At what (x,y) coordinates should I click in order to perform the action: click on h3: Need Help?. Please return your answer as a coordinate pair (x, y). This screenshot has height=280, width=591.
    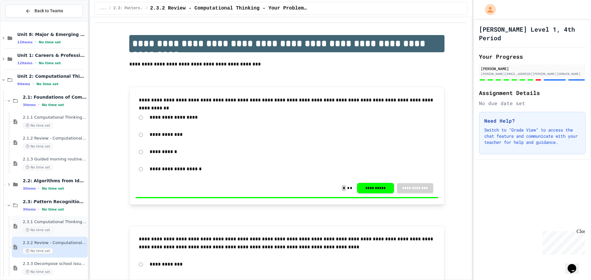
    Looking at the image, I should click on (532, 121).